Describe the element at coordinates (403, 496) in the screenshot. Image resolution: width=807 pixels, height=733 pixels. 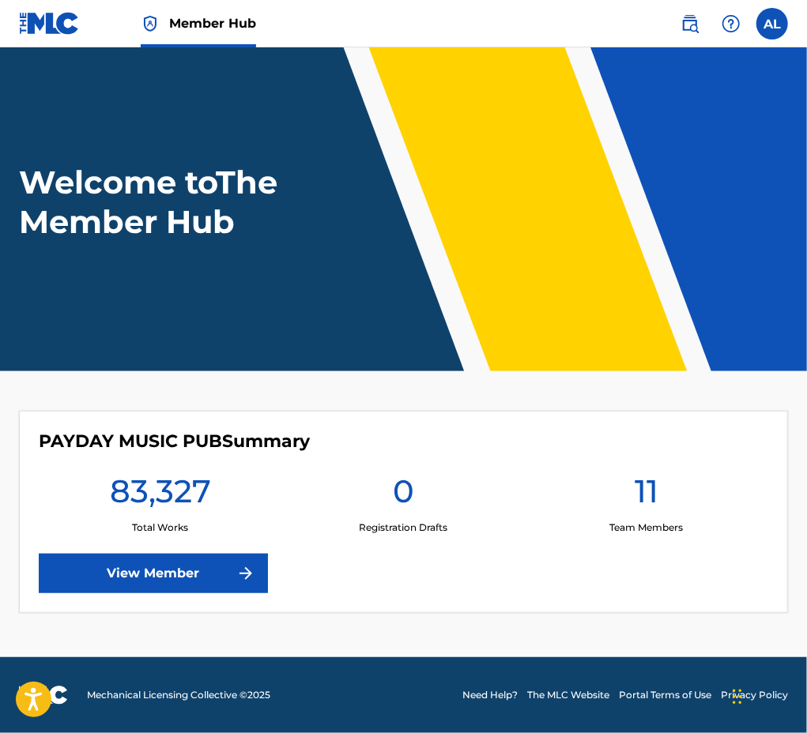
I see `h1: 0` at that location.